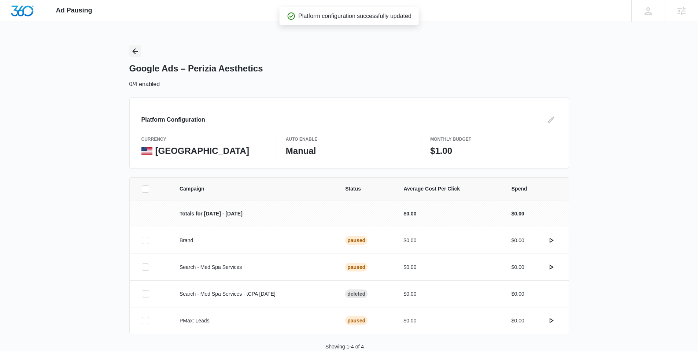  I want to click on p: Platform configuration successfully updated, so click(354, 16).